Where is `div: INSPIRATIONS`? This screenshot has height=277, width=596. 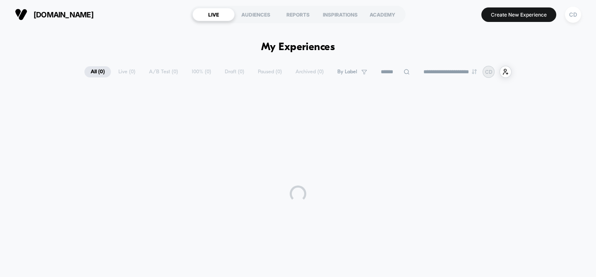 div: INSPIRATIONS is located at coordinates (340, 14).